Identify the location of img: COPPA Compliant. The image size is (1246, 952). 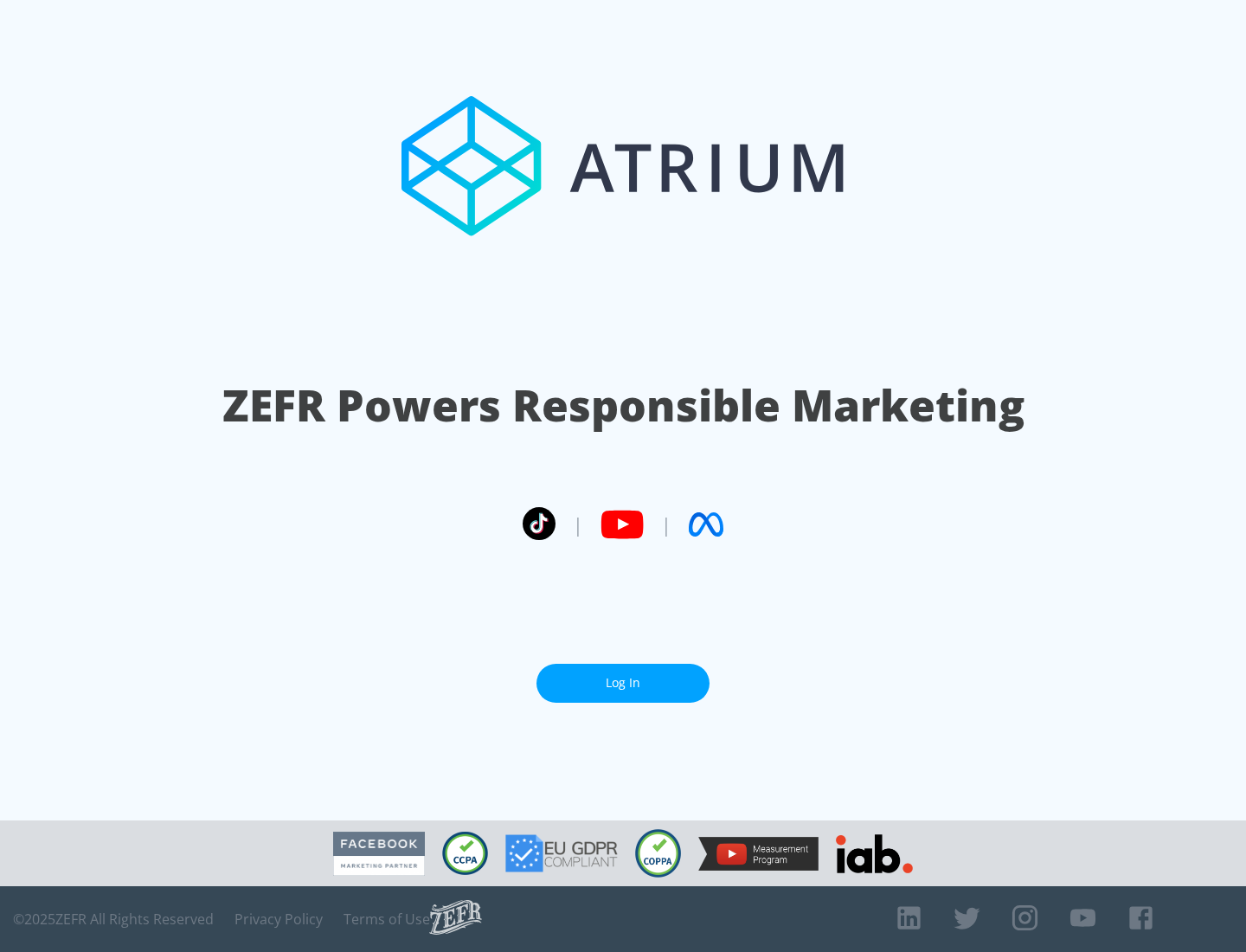
(658, 854).